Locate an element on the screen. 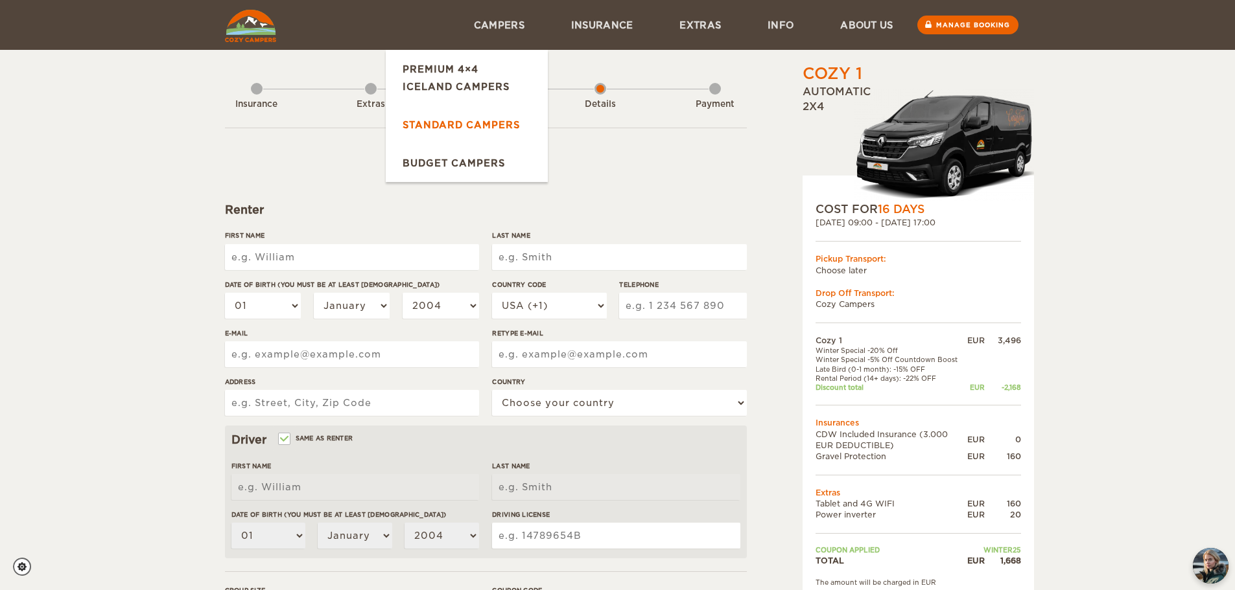 The image size is (1235, 590). td: Power inverter is located at coordinates (891, 515).